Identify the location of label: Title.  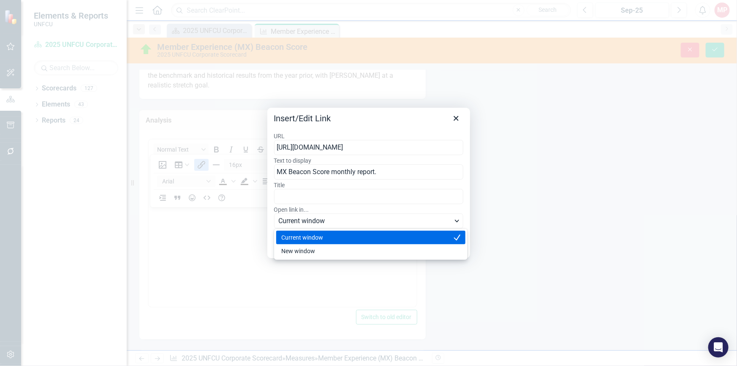
(369, 185).